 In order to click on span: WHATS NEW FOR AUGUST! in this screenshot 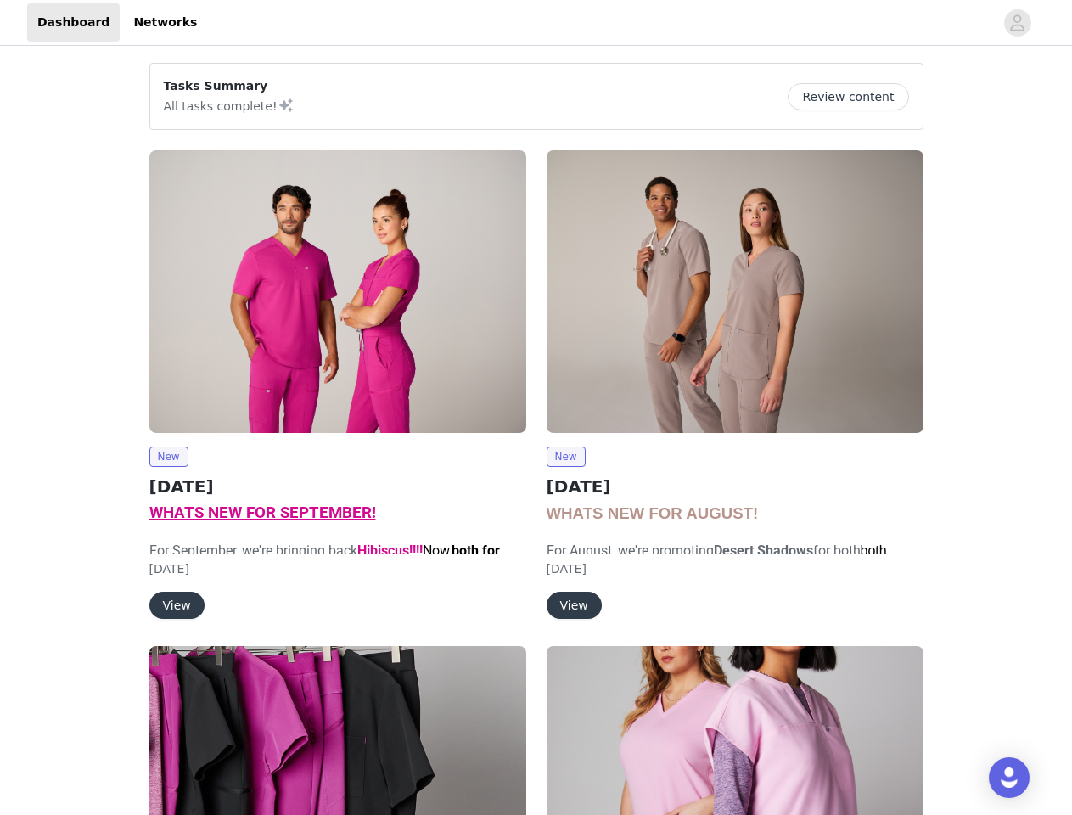, I will do `click(653, 513)`.